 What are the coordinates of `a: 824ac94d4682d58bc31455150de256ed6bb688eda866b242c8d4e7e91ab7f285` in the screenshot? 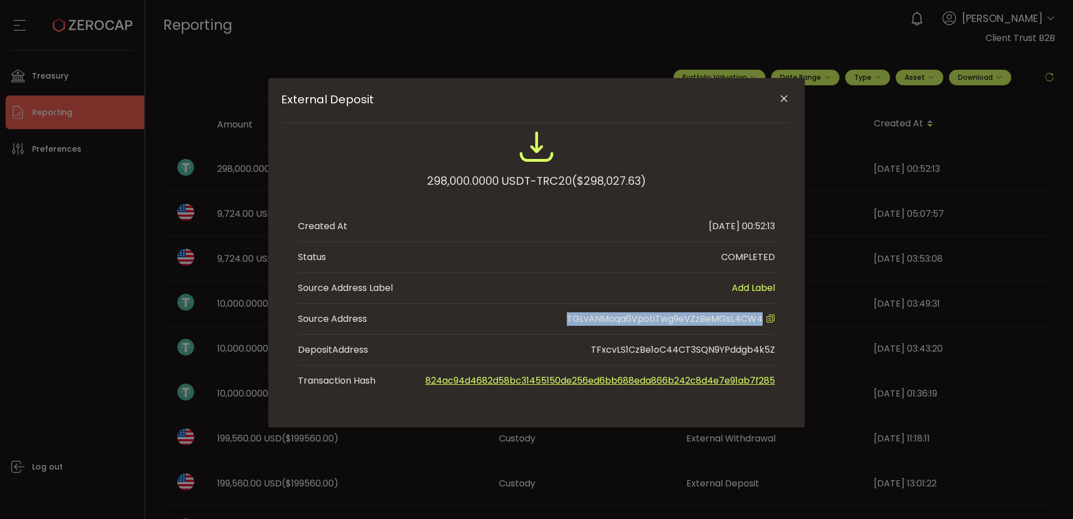 It's located at (600, 380).